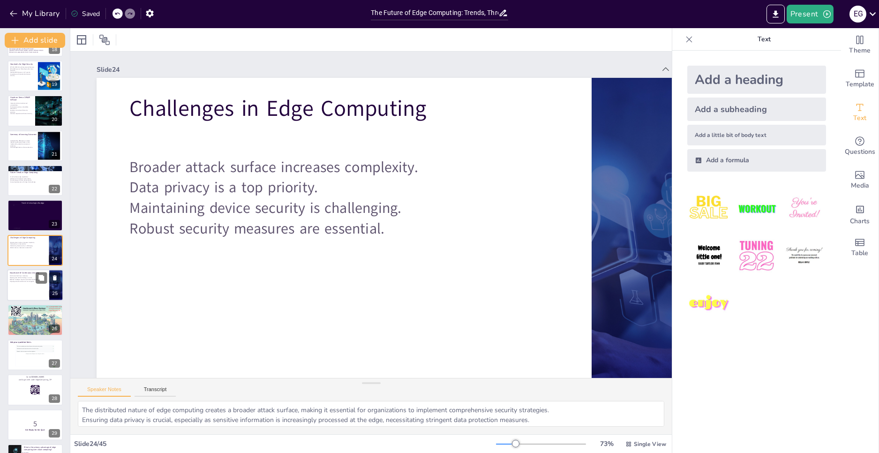 Image resolution: width=879 pixels, height=453 pixels. I want to click on strong: Get Ready for the Quiz!, so click(35, 429).